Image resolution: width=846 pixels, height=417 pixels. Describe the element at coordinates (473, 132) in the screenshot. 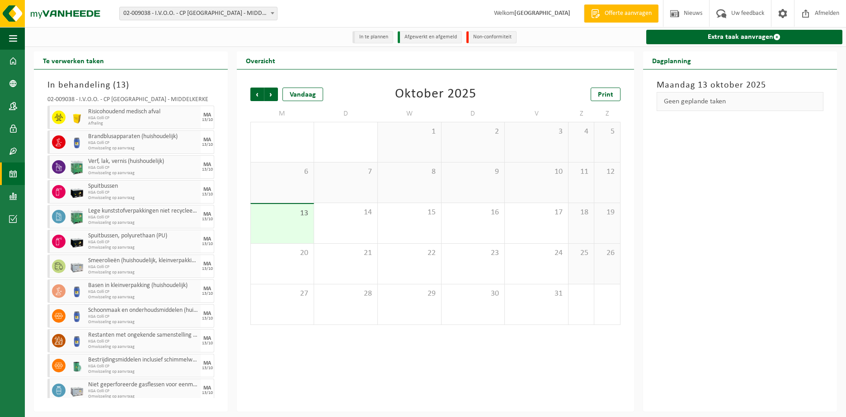

I see `span: 2` at that location.